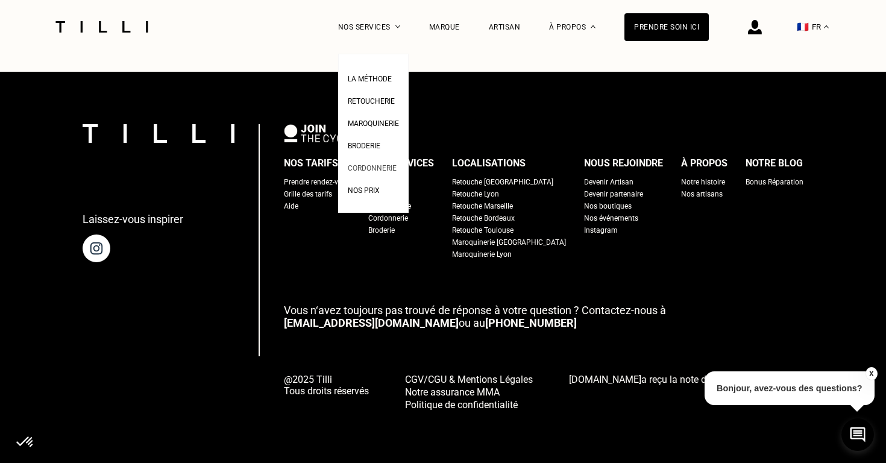 The image size is (886, 463). What do you see at coordinates (701, 194) in the screenshot?
I see `div: Nos artisans` at bounding box center [701, 194].